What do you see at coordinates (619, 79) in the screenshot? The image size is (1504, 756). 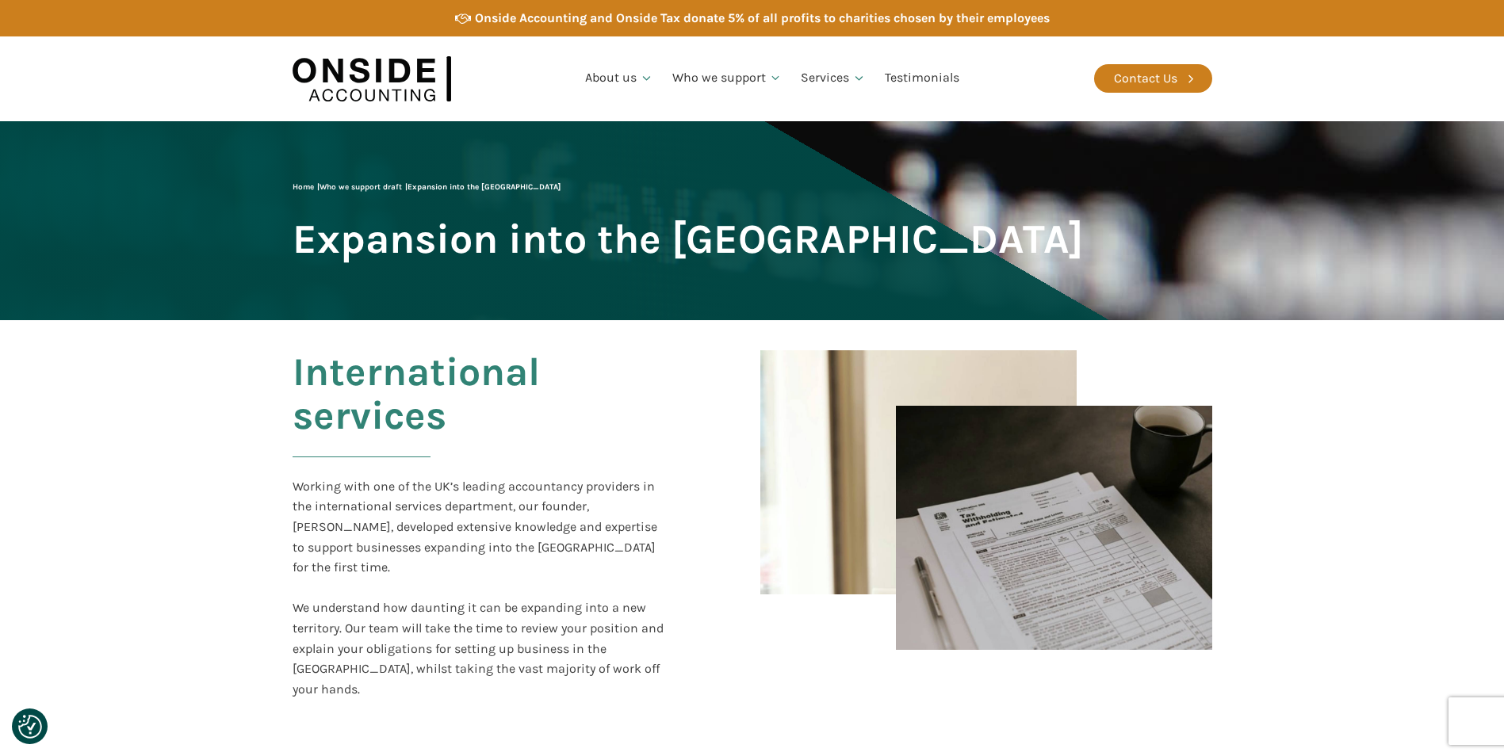 I see `a: About us` at bounding box center [619, 79].